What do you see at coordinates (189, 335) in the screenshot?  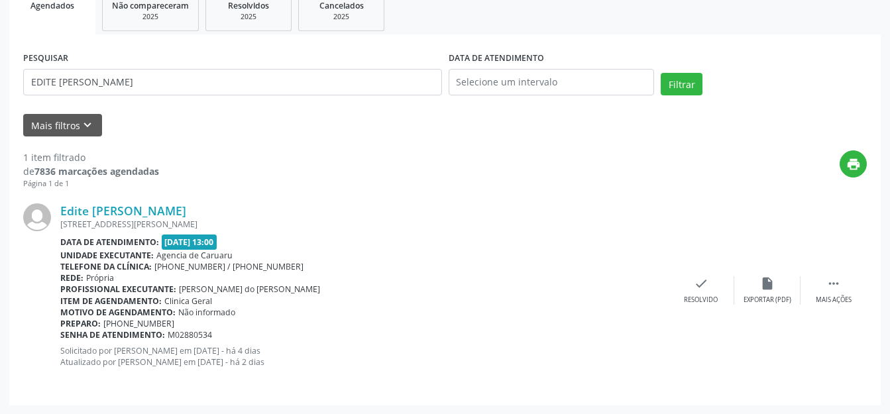 I see `span: M02880534` at bounding box center [189, 335].